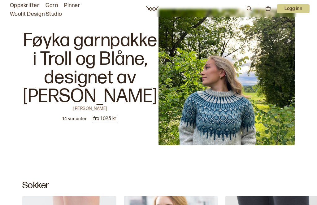 The width and height of the screenshot is (317, 205). Describe the element at coordinates (75, 119) in the screenshot. I see `p: 14 varianter` at that location.